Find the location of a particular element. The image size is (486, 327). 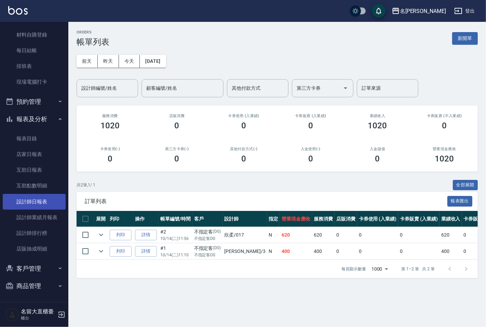

a: 詳情 is located at coordinates (146, 251).